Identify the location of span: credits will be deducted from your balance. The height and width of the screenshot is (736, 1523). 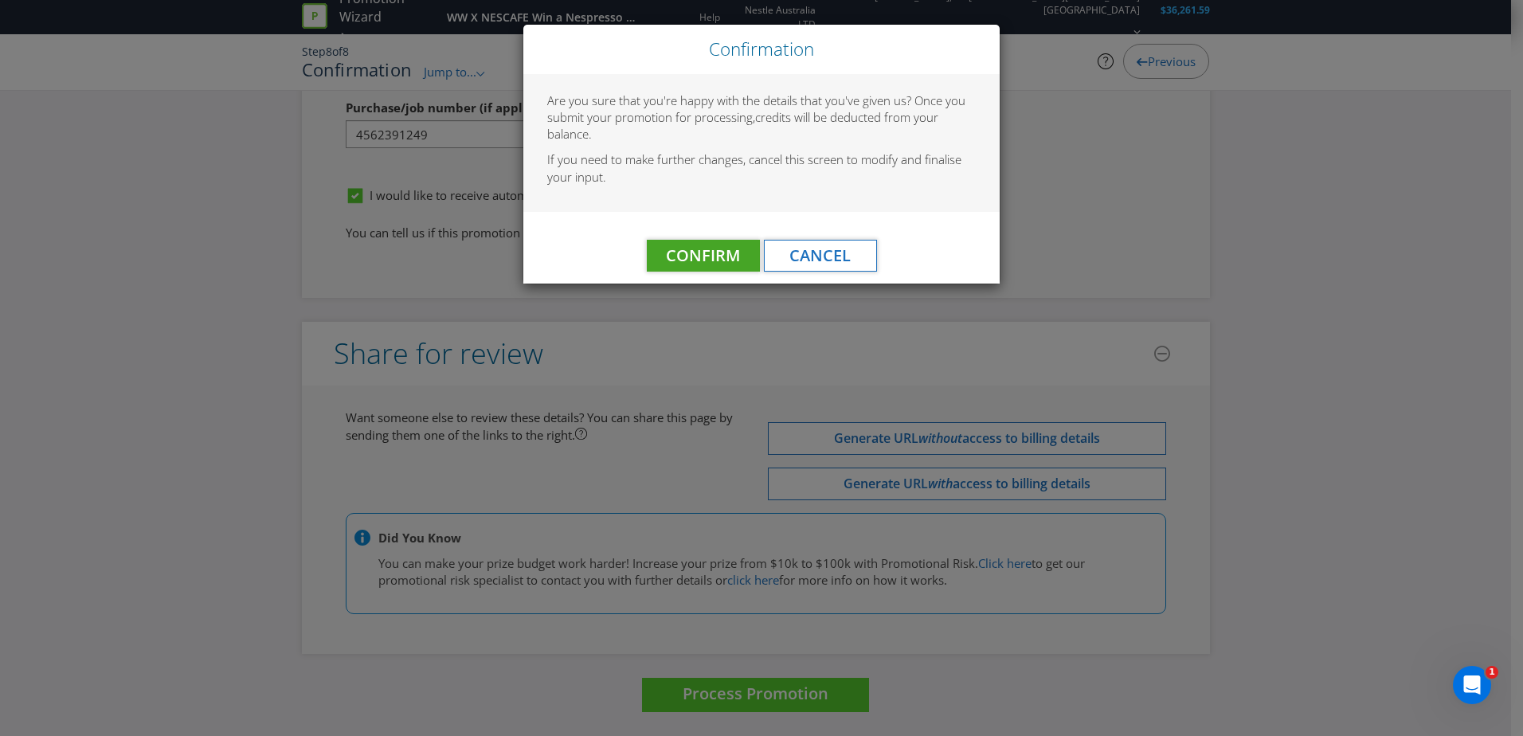
(743, 125).